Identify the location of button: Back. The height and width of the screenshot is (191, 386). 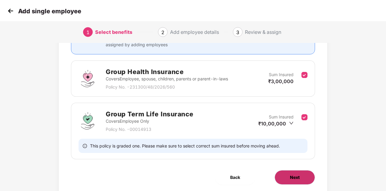
(235, 177).